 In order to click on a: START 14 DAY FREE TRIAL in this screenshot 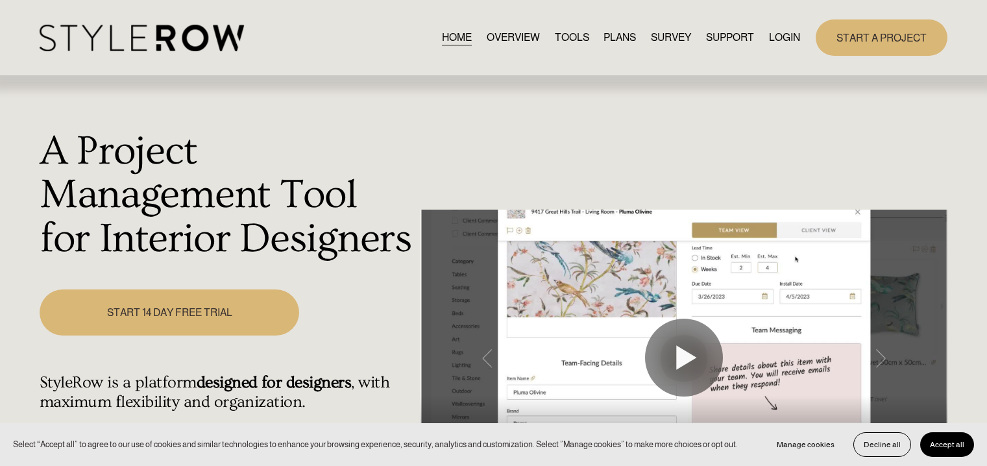, I will do `click(169, 312)`.